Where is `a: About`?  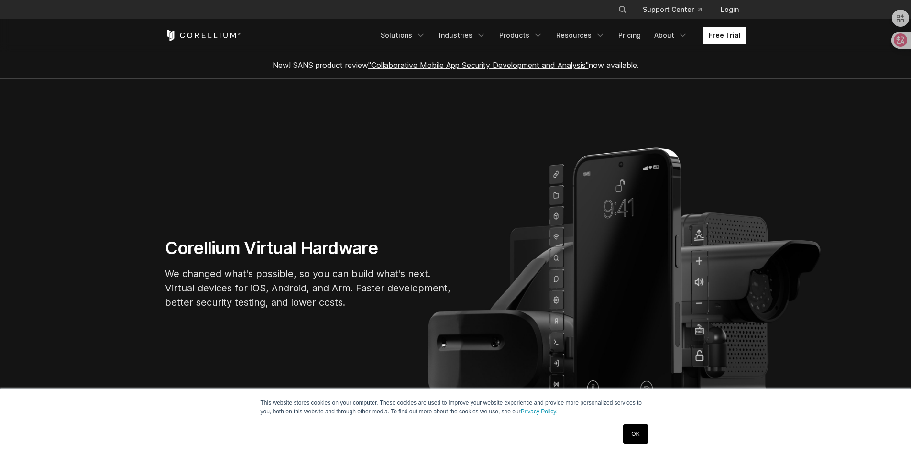 a: About is located at coordinates (671, 35).